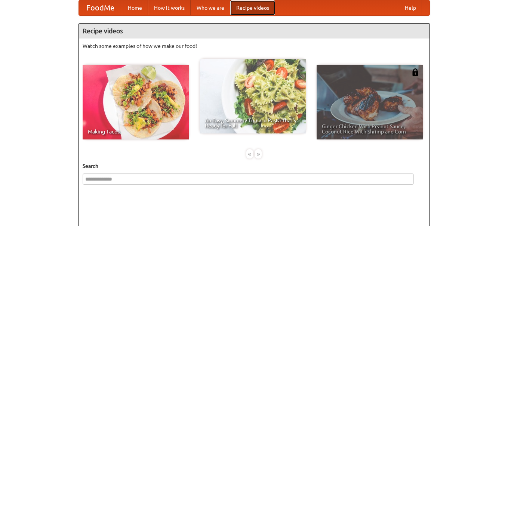  I want to click on a: How it works, so click(169, 8).